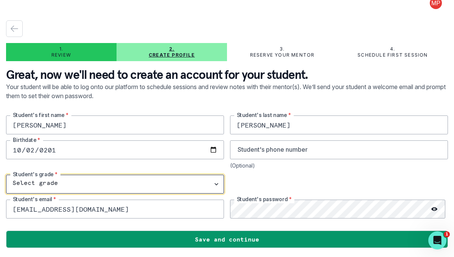 The height and width of the screenshot is (257, 454). What do you see at coordinates (61, 55) in the screenshot?
I see `p: Review` at bounding box center [61, 55].